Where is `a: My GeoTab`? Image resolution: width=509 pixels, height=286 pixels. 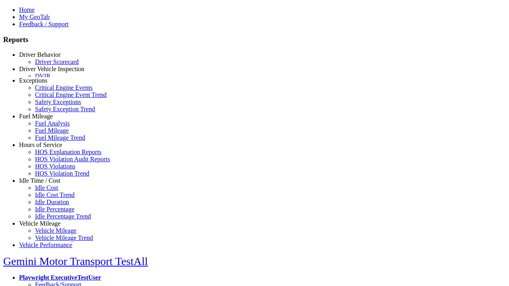 a: My GeoTab is located at coordinates (34, 17).